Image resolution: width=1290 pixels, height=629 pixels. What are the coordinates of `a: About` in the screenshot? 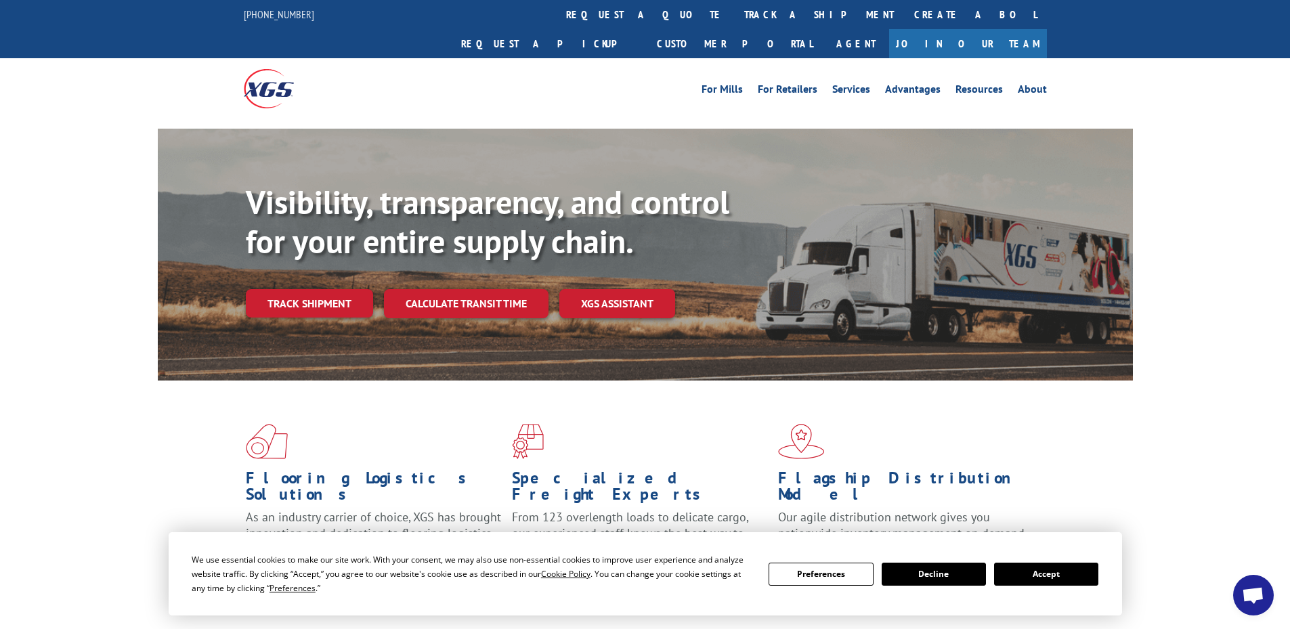 It's located at (1032, 91).